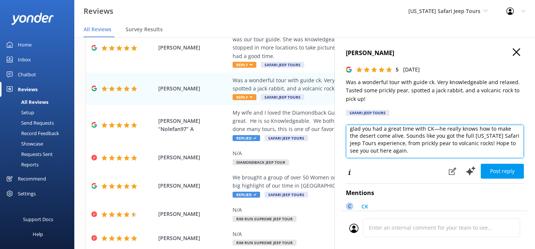  I want to click on img: user_profile.svg, so click(354, 228).